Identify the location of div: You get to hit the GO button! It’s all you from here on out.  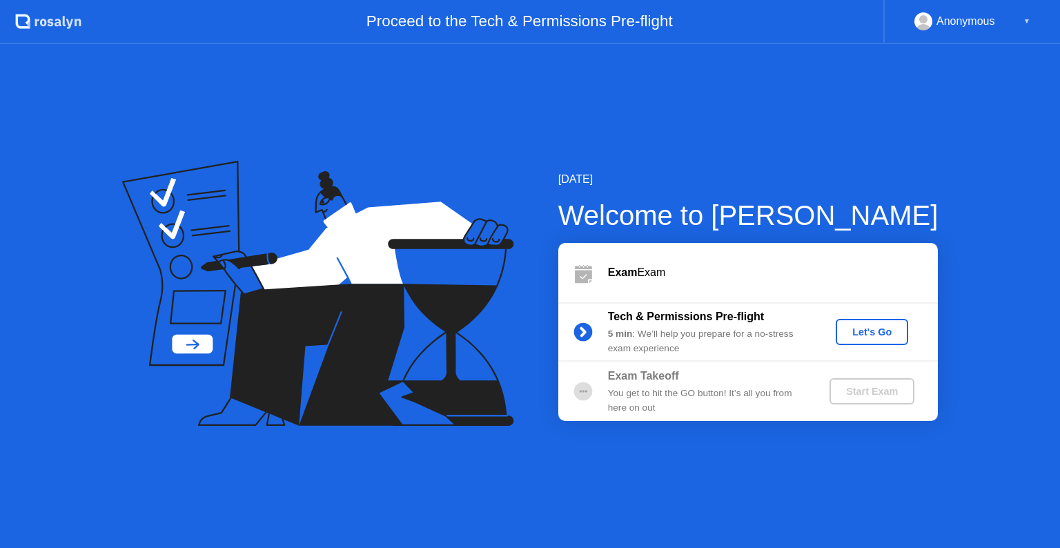
(707, 400).